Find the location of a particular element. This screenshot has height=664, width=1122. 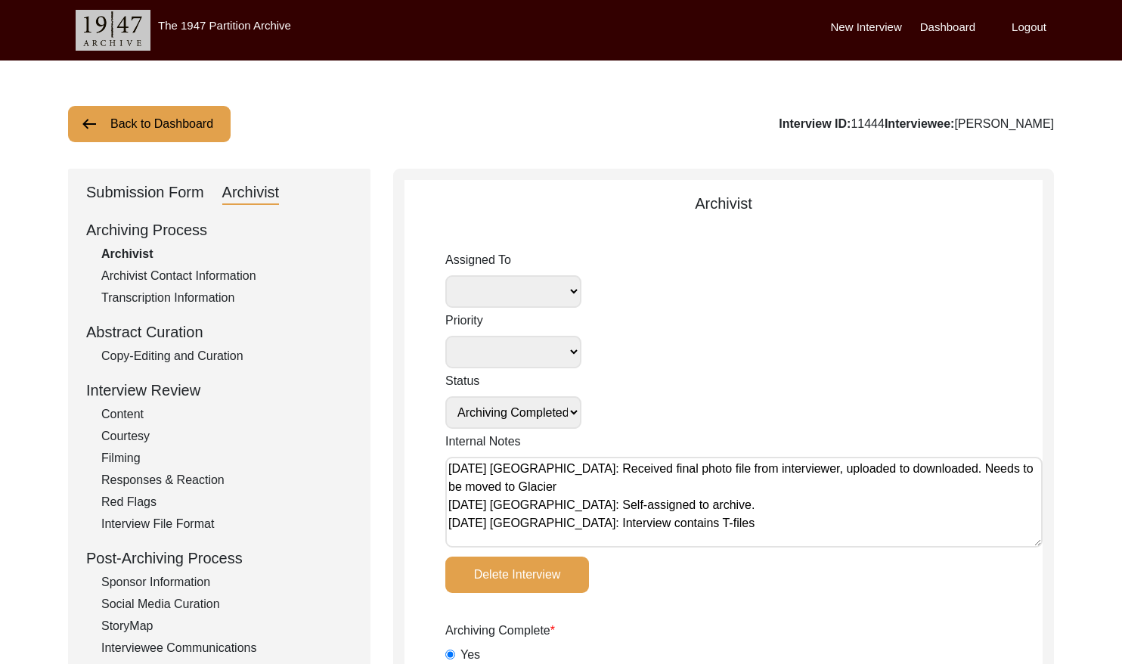

label: Dashboard is located at coordinates (947, 27).